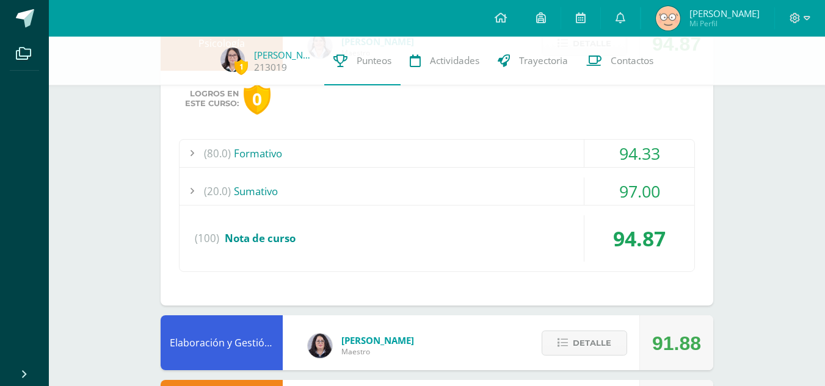 The image size is (825, 386). What do you see at coordinates (444, 61) in the screenshot?
I see `a: Actividades` at bounding box center [444, 61].